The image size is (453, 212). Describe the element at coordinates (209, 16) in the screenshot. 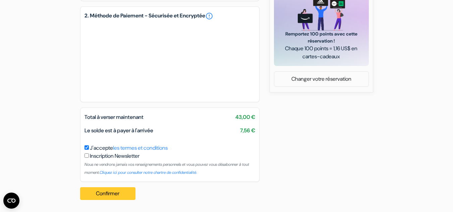

I see `a: error_outline` at that location.